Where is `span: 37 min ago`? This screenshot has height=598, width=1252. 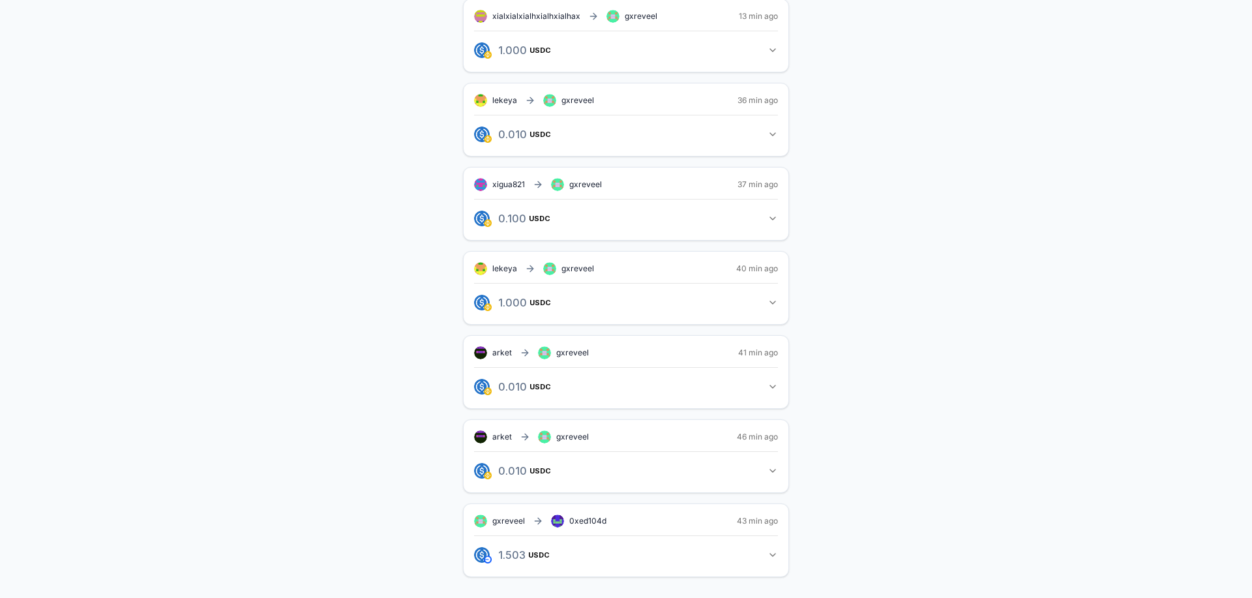 span: 37 min ago is located at coordinates (758, 184).